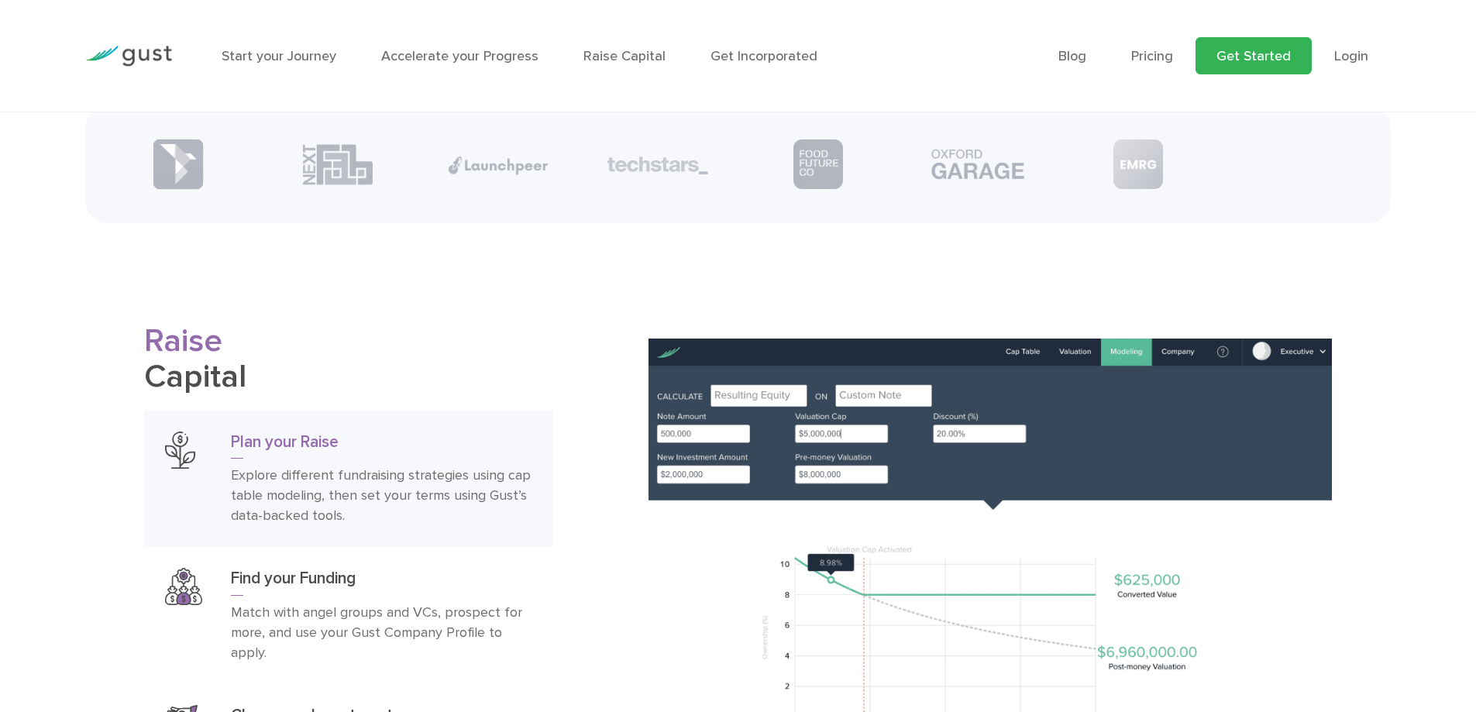  I want to click on div: Keywords by Traffic, so click(216, 96).